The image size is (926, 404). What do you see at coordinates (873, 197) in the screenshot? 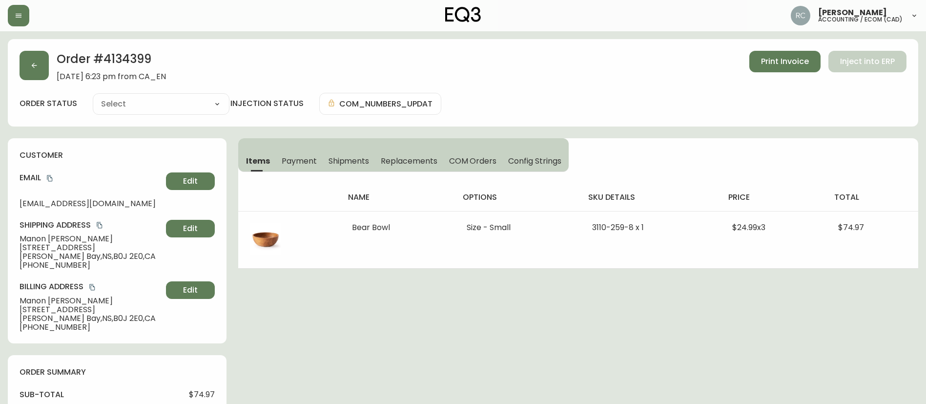
I see `h4: total` at bounding box center [873, 197].